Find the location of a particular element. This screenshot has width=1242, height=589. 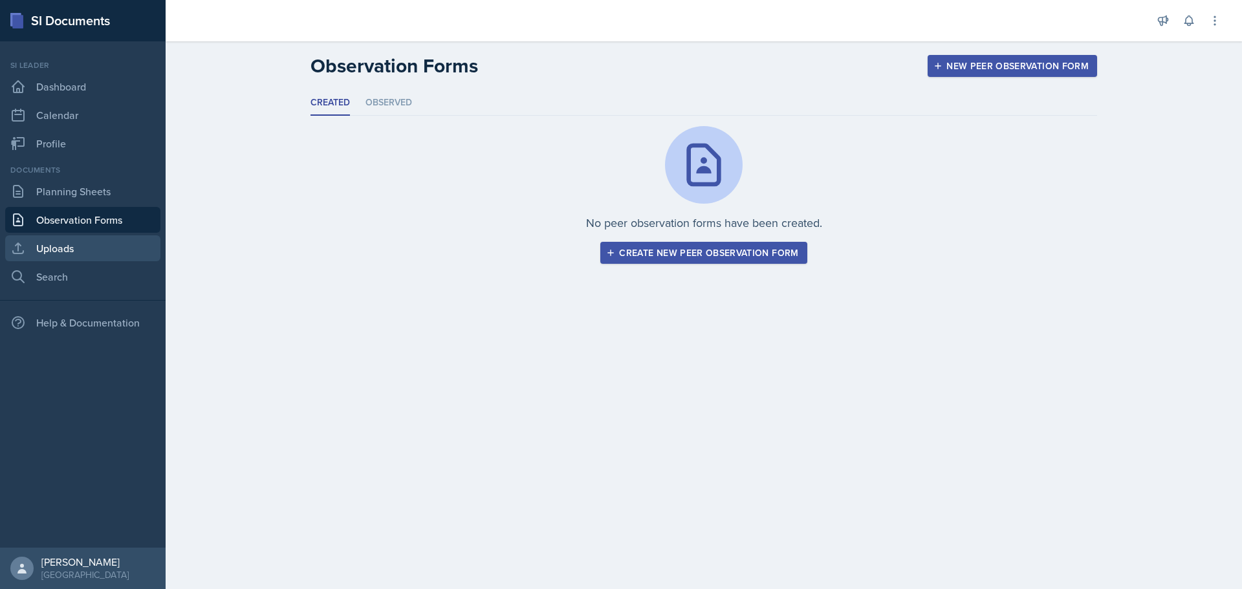

li: Created is located at coordinates (330, 103).